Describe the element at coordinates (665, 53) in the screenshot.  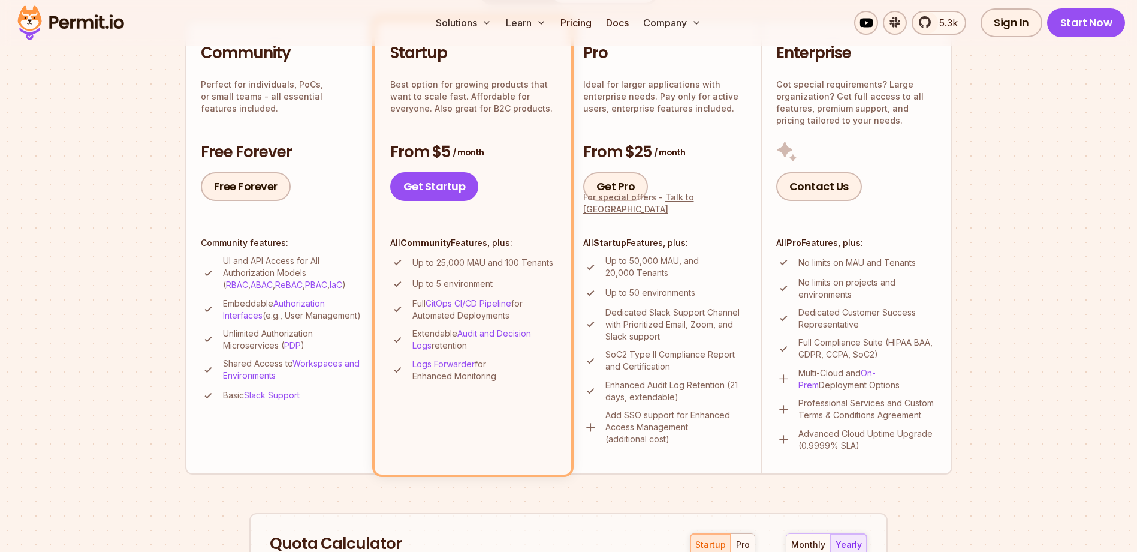
I see `h2: Pro` at that location.